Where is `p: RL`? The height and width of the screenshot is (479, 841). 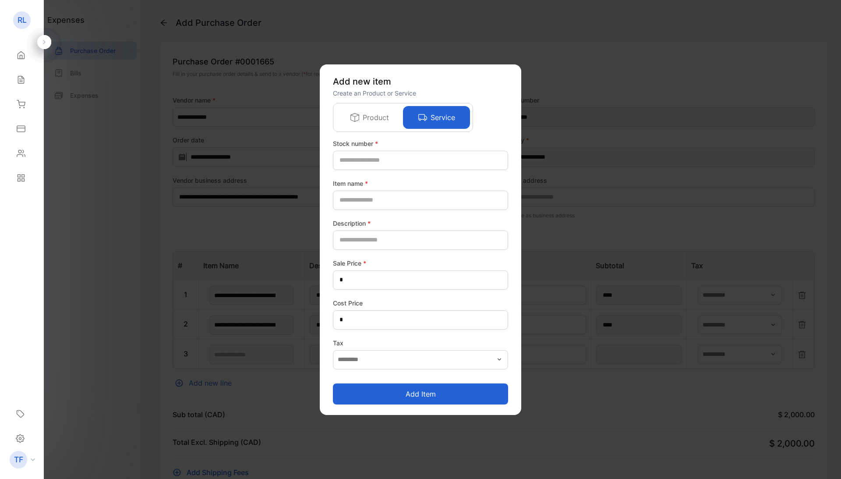
p: RL is located at coordinates (22, 20).